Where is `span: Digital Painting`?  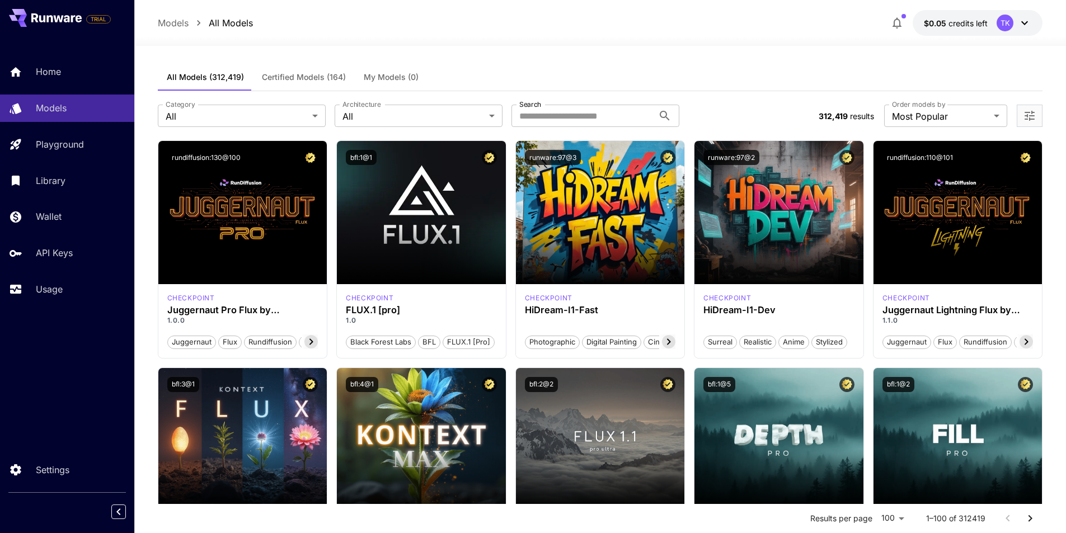 span: Digital Painting is located at coordinates (611, 342).